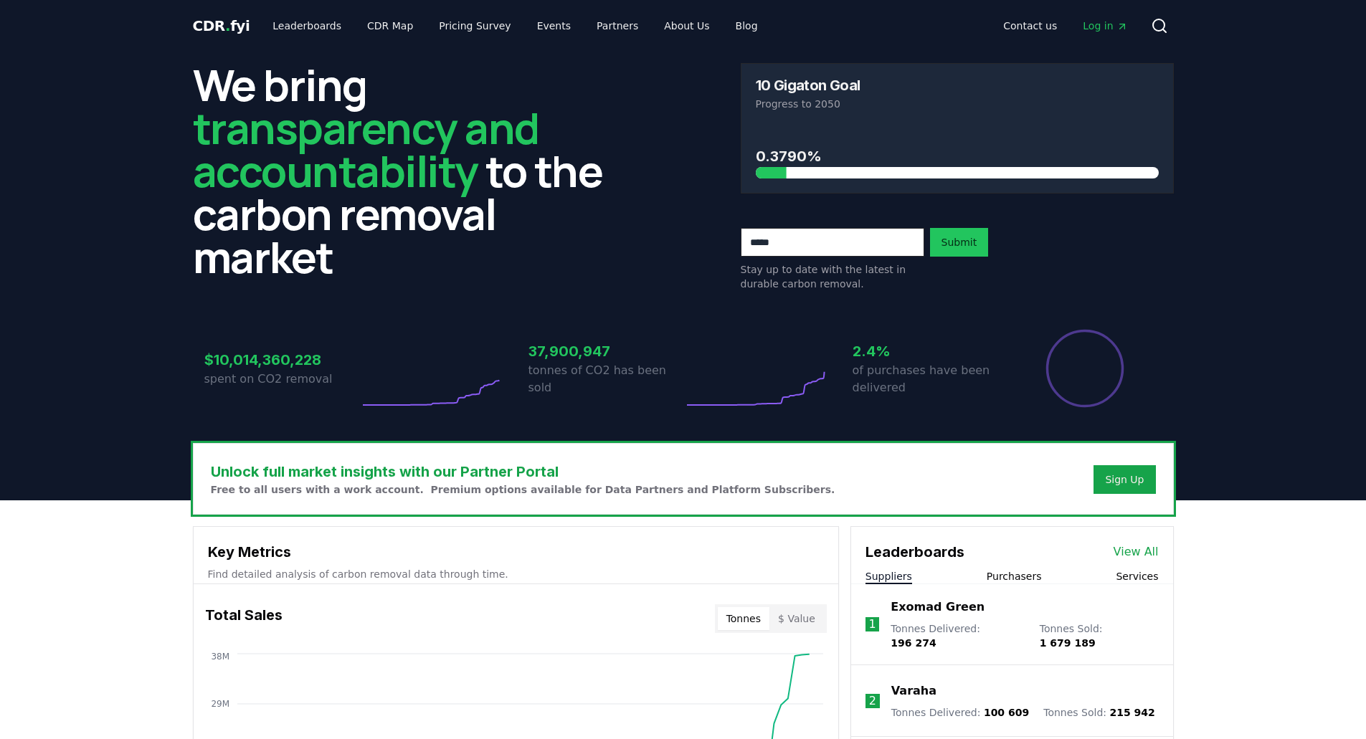 The height and width of the screenshot is (739, 1366). Describe the element at coordinates (930, 379) in the screenshot. I see `p: of purchases have been delivered` at that location.